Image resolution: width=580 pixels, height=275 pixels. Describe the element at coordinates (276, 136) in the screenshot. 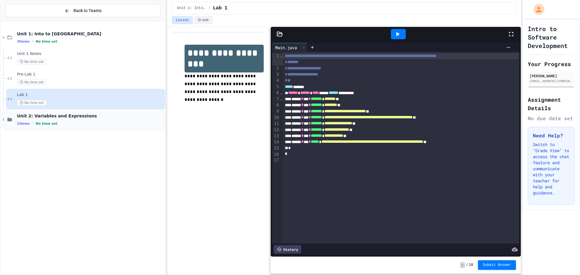

I see `div: 13` at that location.